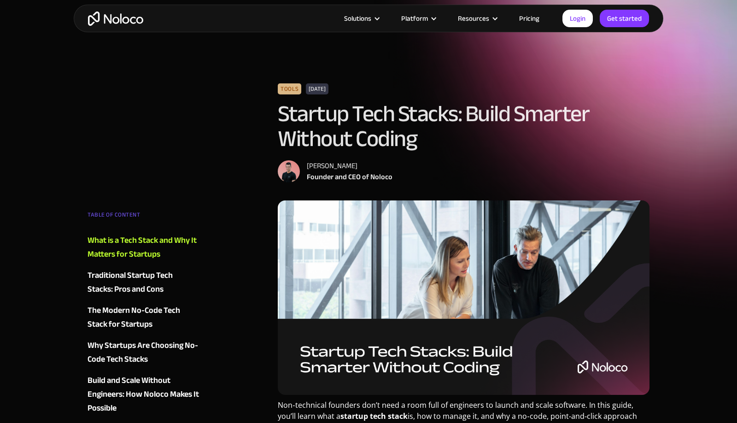 This screenshot has height=423, width=737. What do you see at coordinates (624, 18) in the screenshot?
I see `a: Get started` at bounding box center [624, 18].